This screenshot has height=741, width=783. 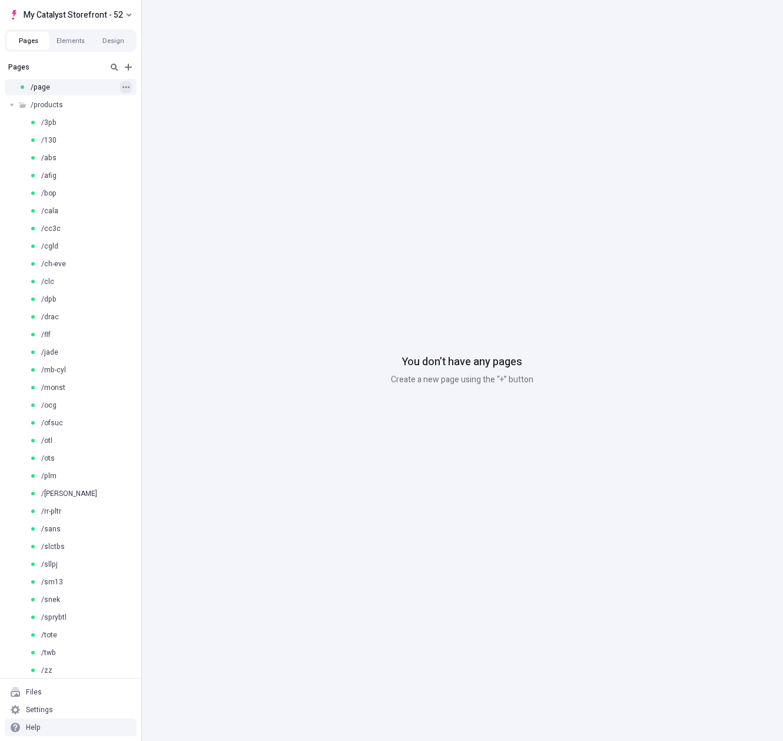 I want to click on span: /sllpj, so click(x=49, y=564).